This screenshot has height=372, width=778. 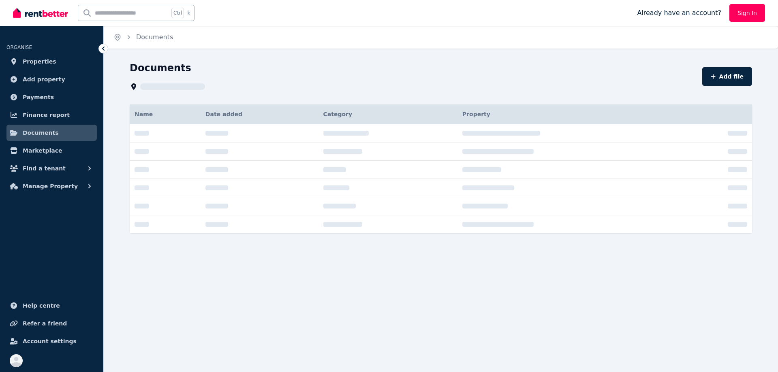 What do you see at coordinates (727, 77) in the screenshot?
I see `button: Add file` at bounding box center [727, 77].